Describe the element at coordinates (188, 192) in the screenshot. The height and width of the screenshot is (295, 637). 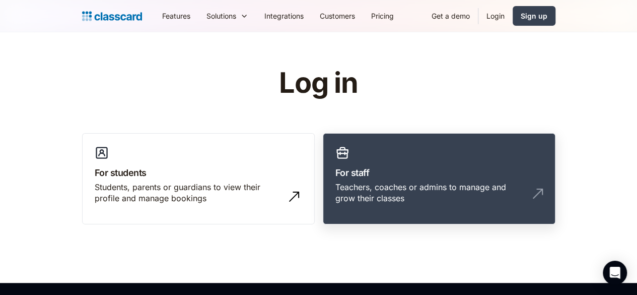
I see `div: Students, parents or guardians to view their profile and manage bookings` at that location.